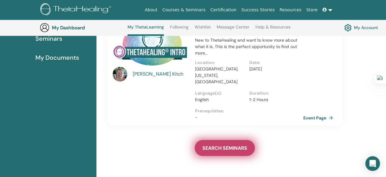 This screenshot has width=386, height=177. I want to click on img: logo.png, so click(77, 10).